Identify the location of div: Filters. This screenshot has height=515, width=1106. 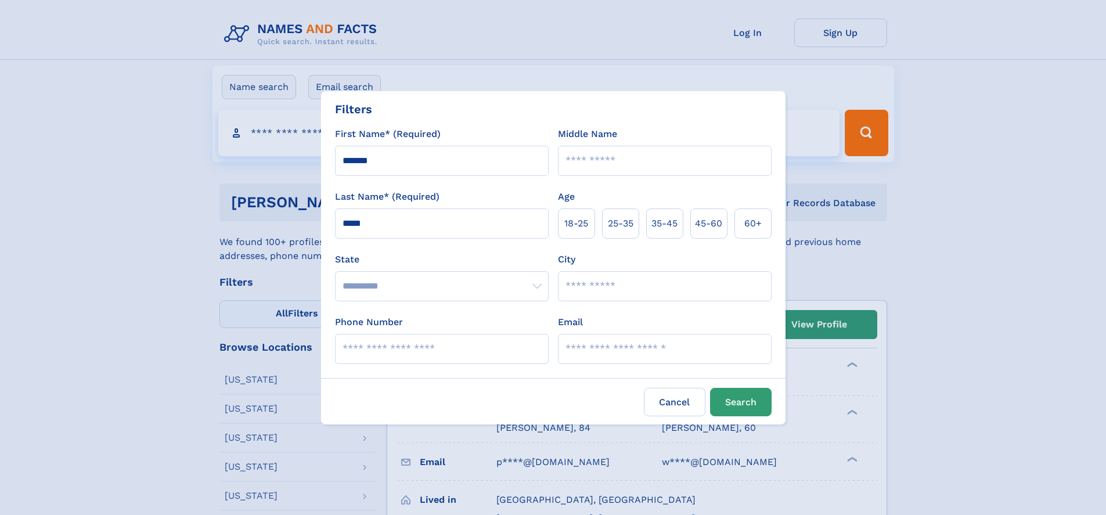
(354, 109).